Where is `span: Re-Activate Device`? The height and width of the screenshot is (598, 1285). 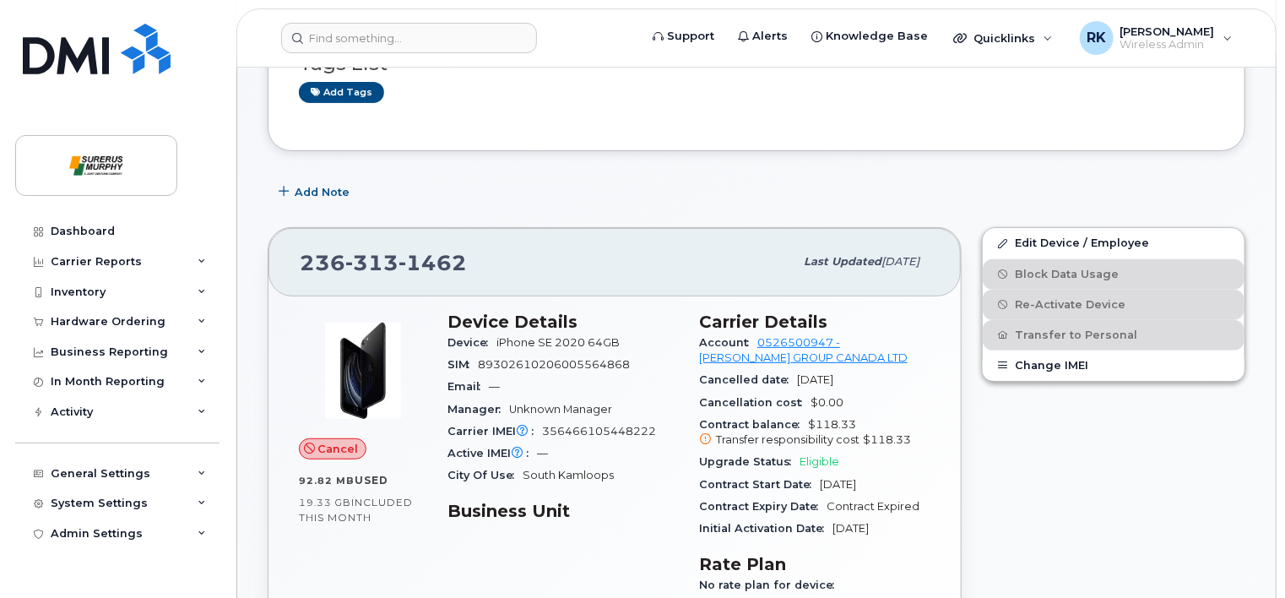
span: Re-Activate Device is located at coordinates (1070, 304).